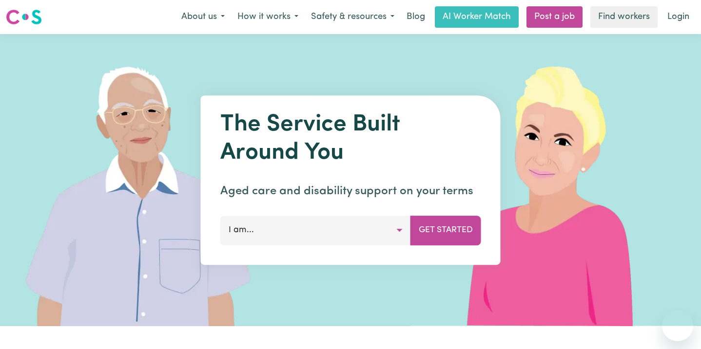 The image size is (701, 349). Describe the element at coordinates (350, 139) in the screenshot. I see `h1: The Service Built Around You` at that location.